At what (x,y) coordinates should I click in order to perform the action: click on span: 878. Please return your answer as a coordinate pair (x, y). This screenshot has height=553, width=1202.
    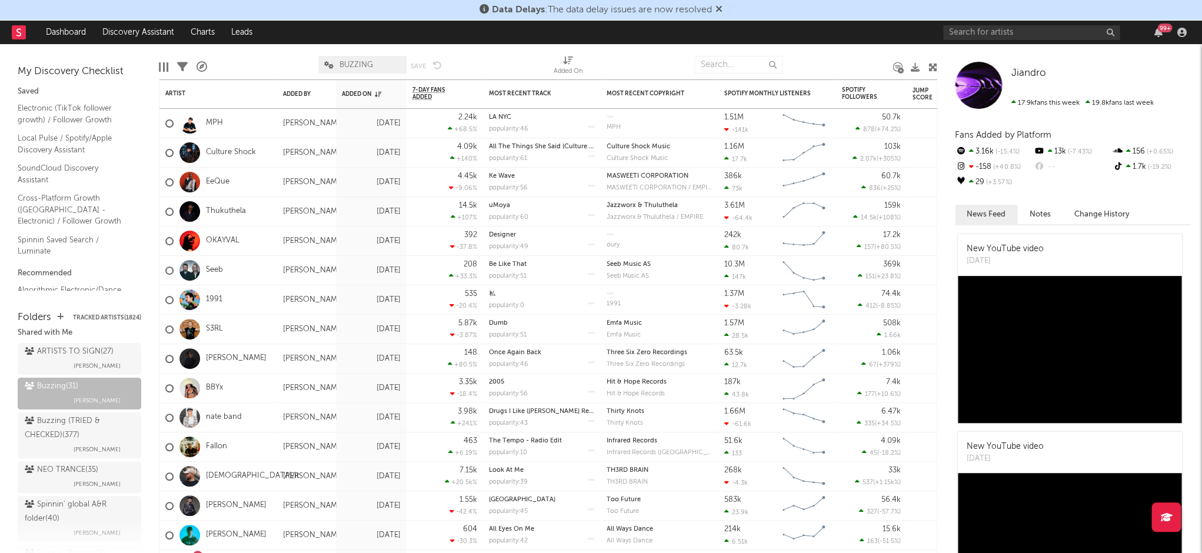
    Looking at the image, I should click on (869, 129).